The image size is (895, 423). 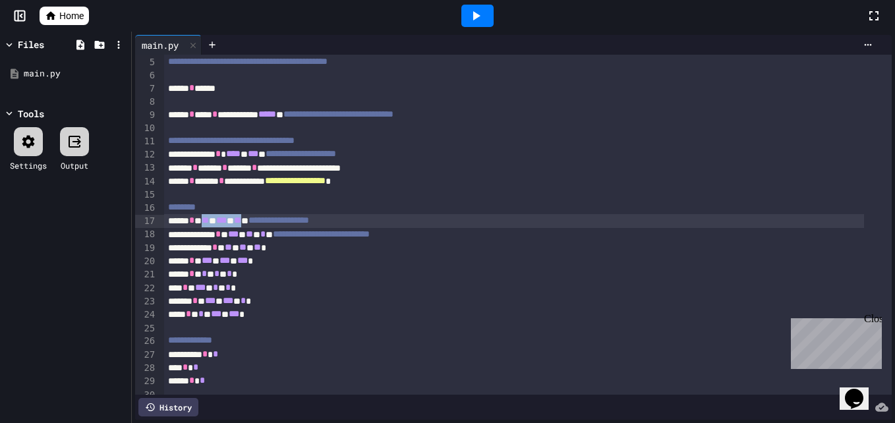 I want to click on div: 17, so click(x=146, y=221).